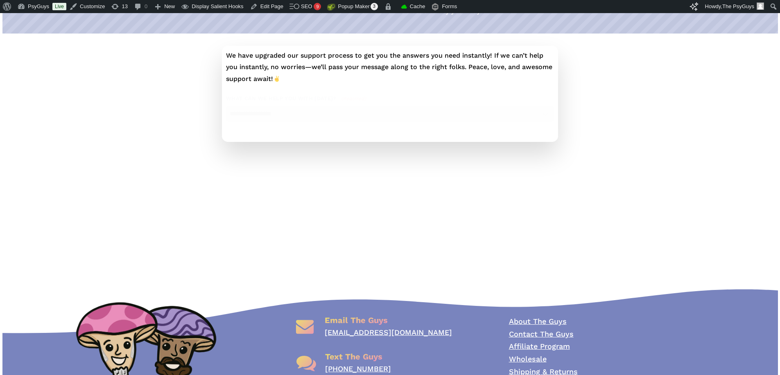 This screenshot has width=780, height=375. What do you see at coordinates (353, 99) in the screenshot?
I see `span: (Required)` at bounding box center [353, 99].